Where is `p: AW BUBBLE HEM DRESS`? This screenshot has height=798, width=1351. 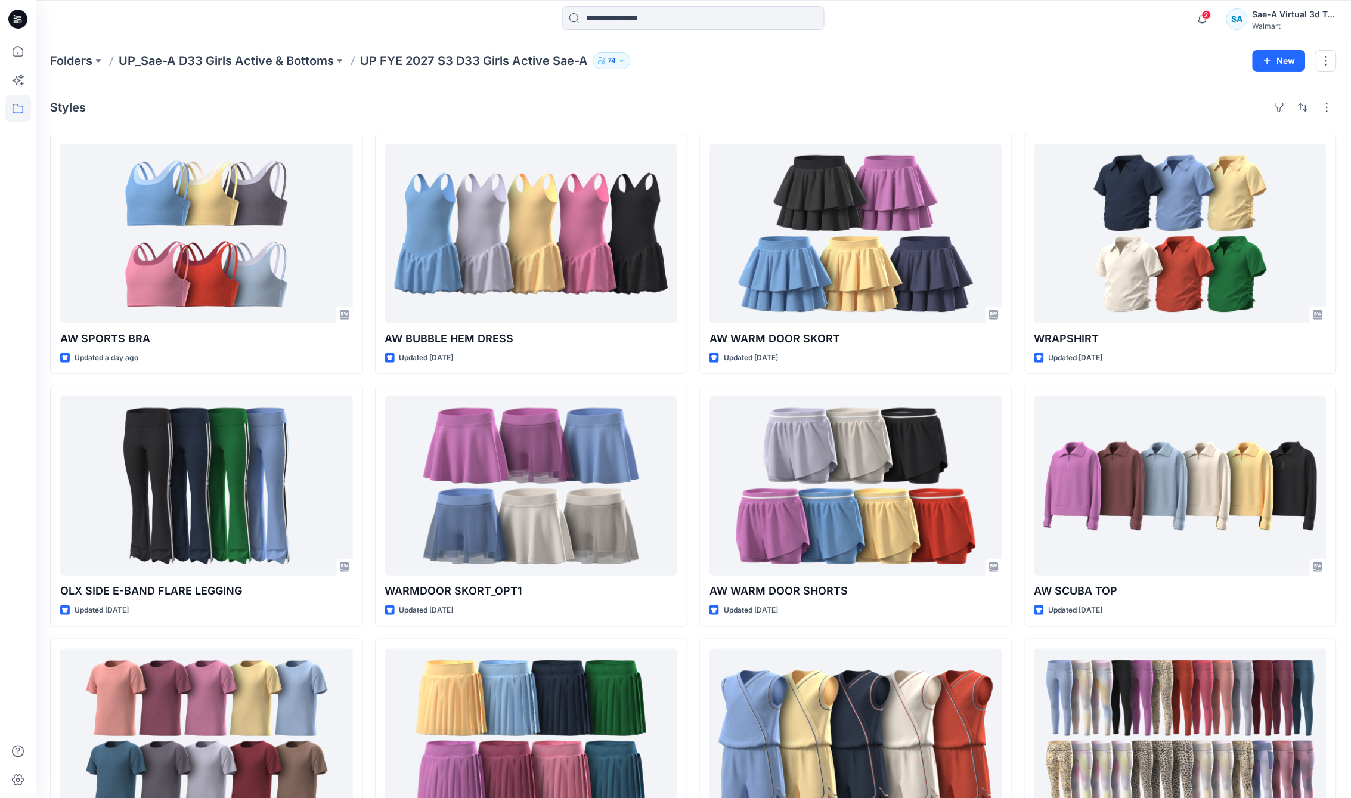
p: AW BUBBLE HEM DRESS is located at coordinates (531, 339).